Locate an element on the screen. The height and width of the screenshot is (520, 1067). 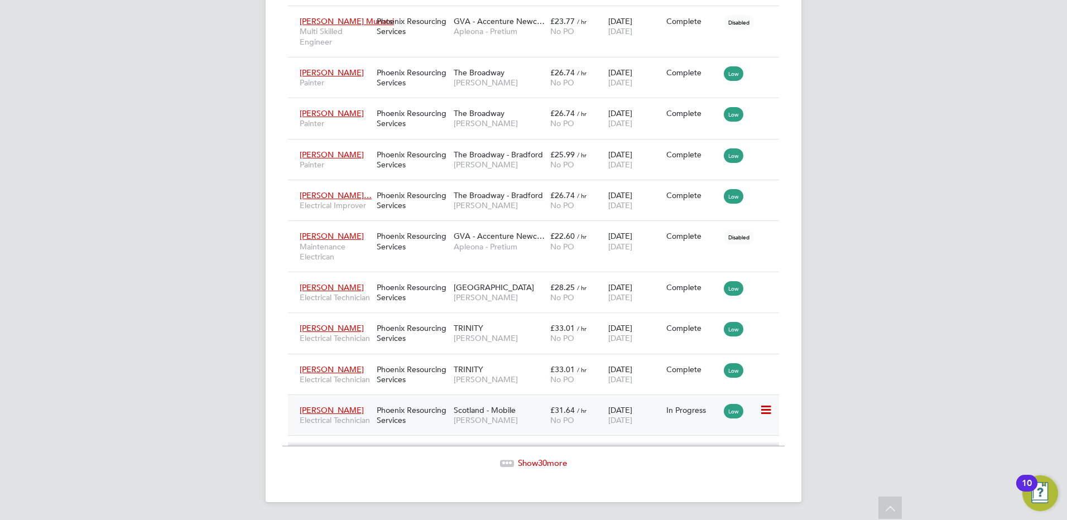
span: Scotland - Mobile is located at coordinates (484, 410).